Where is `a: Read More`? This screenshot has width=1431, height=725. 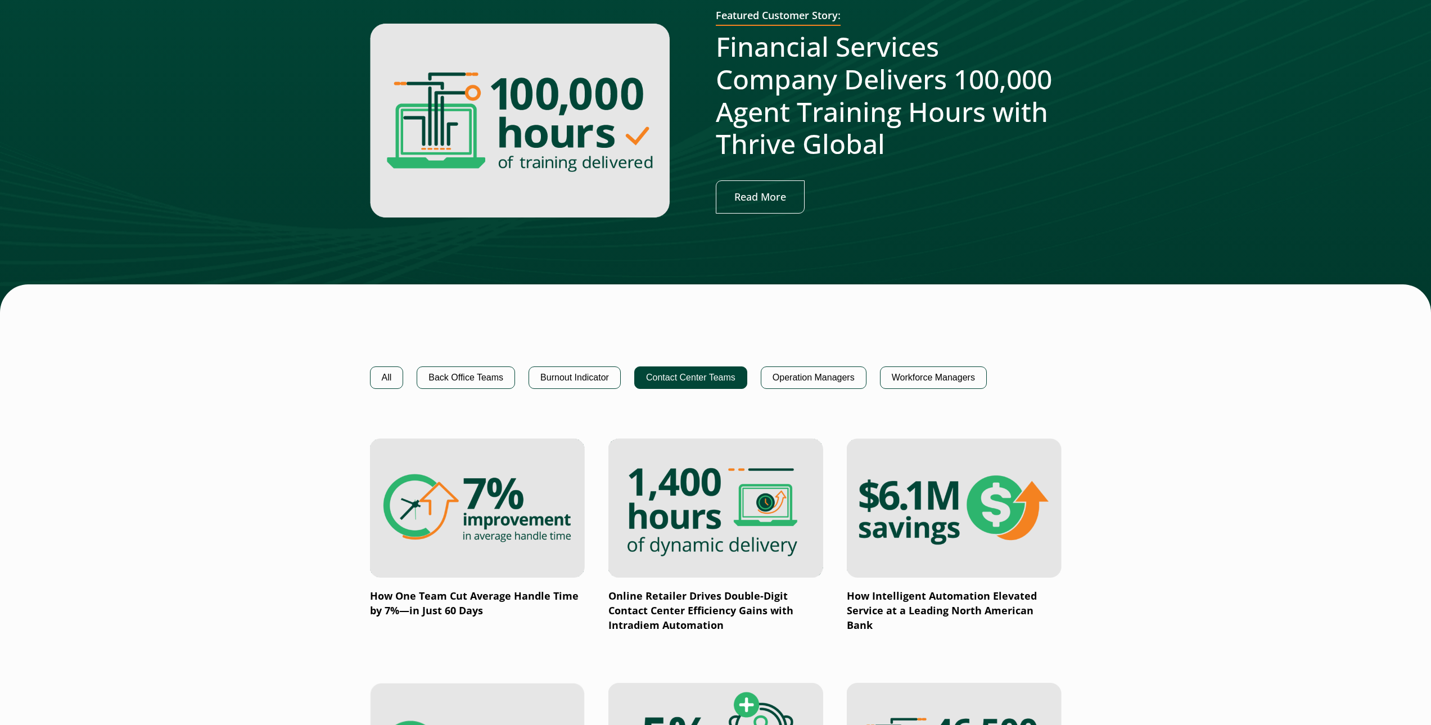
a: Read More is located at coordinates (760, 197).